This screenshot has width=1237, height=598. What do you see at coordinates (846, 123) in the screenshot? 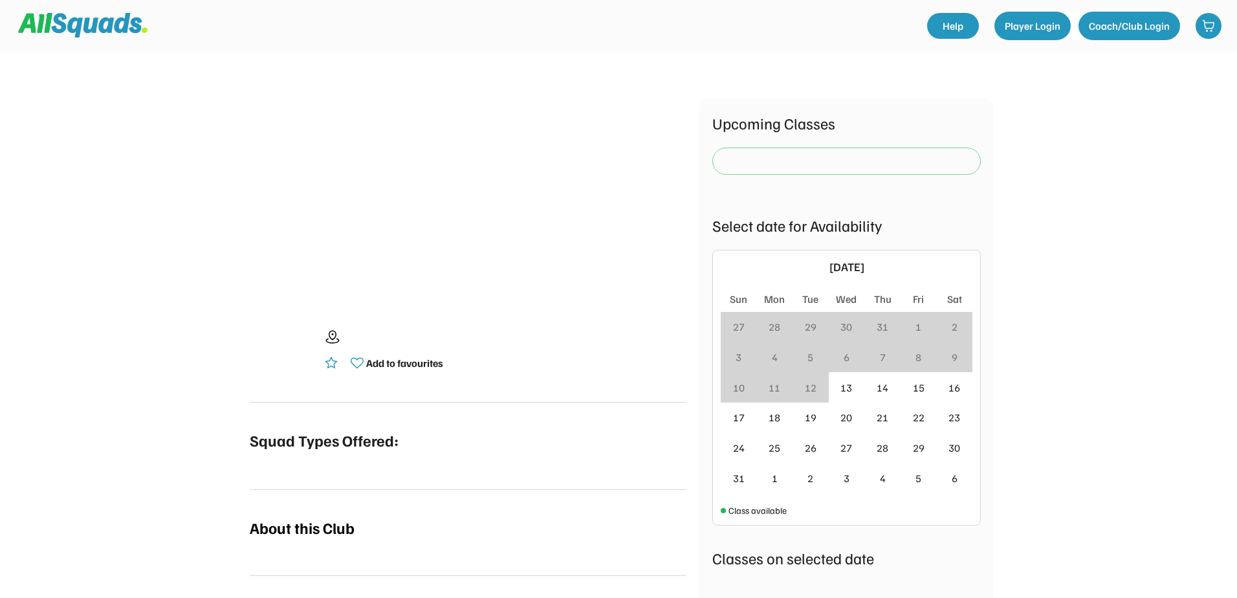
I see `div: Upcoming Classes` at bounding box center [846, 123].